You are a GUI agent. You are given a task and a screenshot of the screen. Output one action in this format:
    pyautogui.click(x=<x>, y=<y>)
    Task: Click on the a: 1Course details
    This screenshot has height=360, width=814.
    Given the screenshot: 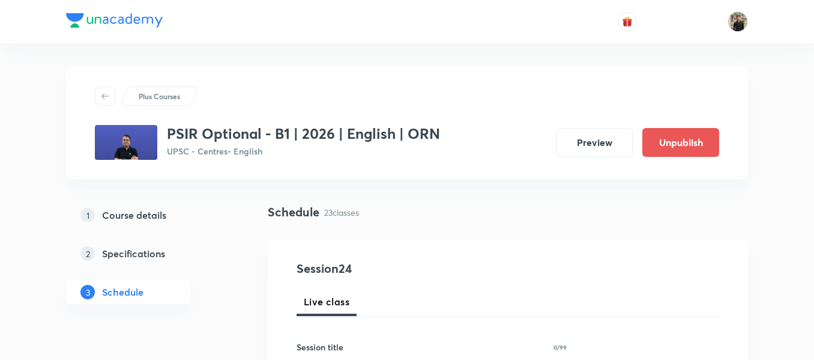 What is the action you would take?
    pyautogui.click(x=148, y=215)
    